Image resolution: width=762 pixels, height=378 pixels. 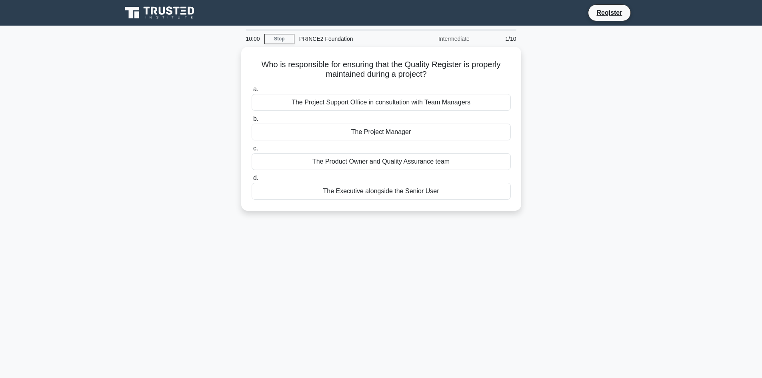 What do you see at coordinates (381, 132) in the screenshot?
I see `div: The Project Manager` at bounding box center [381, 132].